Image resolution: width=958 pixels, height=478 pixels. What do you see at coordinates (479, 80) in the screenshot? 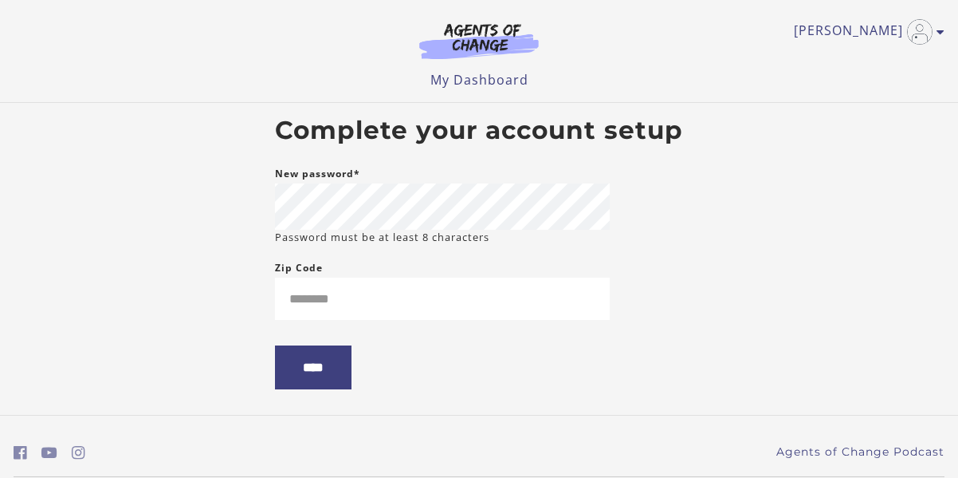
I see `a: My Dashboard` at bounding box center [479, 80].